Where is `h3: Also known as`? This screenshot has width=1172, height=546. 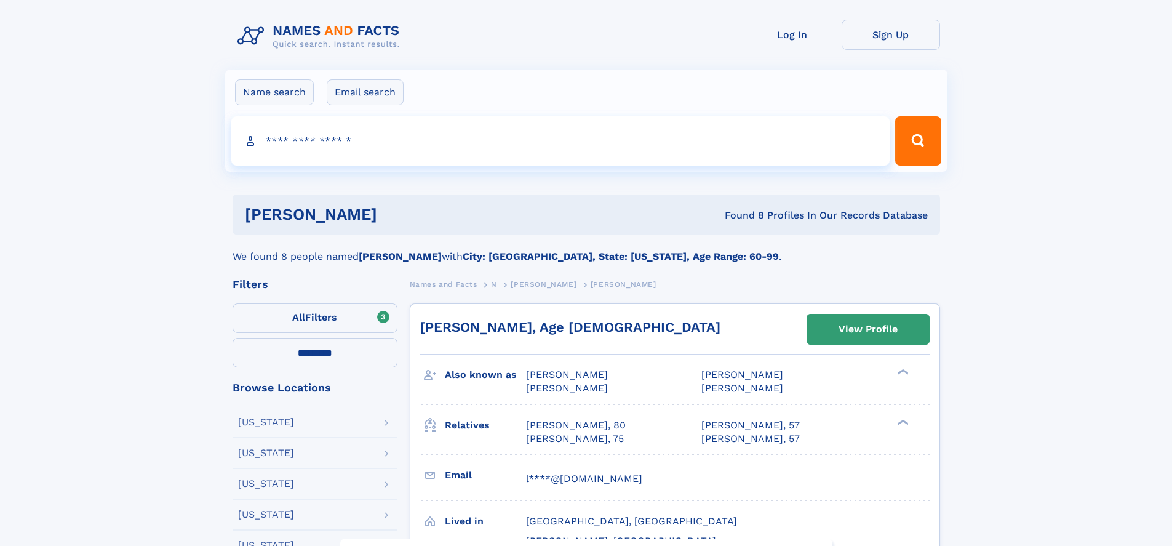 h3: Also known as is located at coordinates (485, 375).